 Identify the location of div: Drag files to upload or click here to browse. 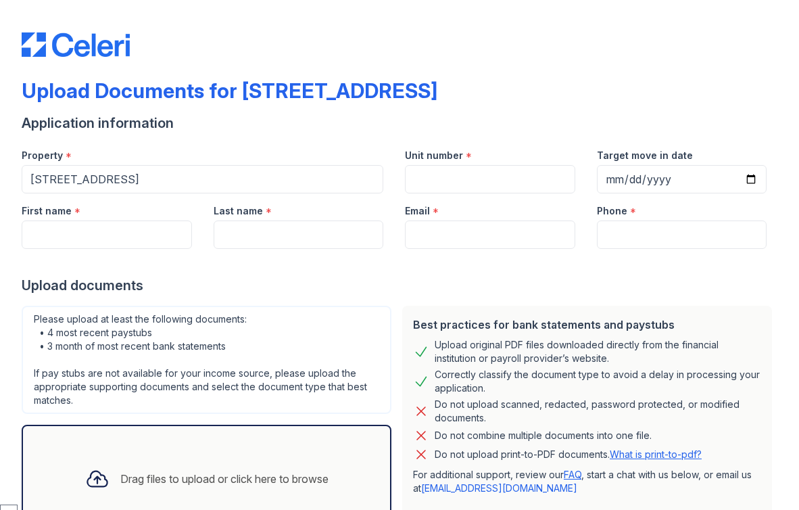
(225, 479).